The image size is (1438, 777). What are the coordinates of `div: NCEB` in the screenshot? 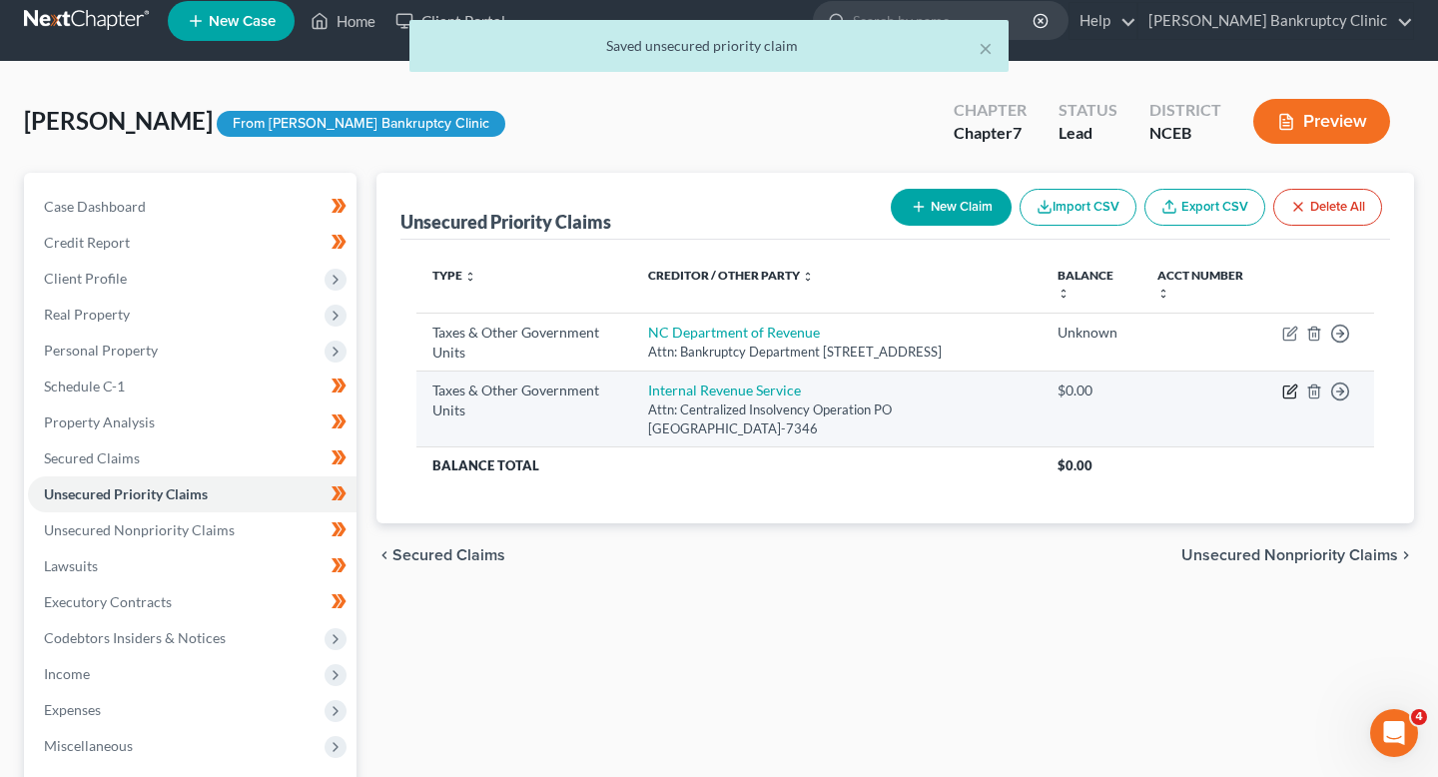 It's located at (1185, 133).